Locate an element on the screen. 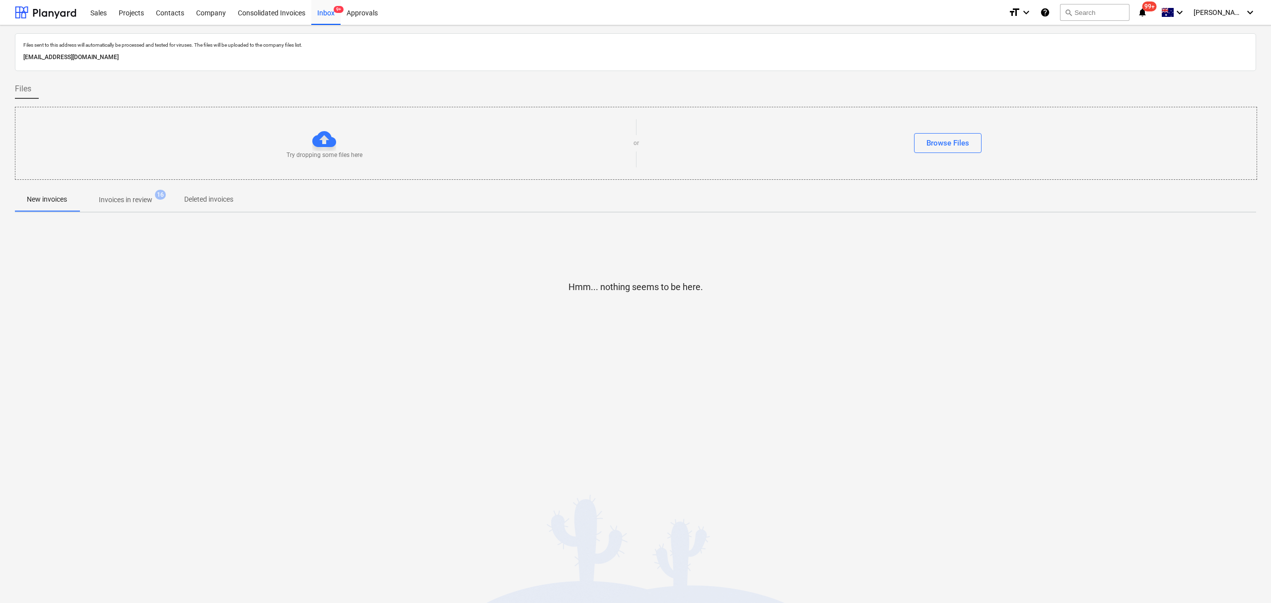 This screenshot has width=1271, height=603. p: Hmm... nothing seems to be here. is located at coordinates (635, 287).